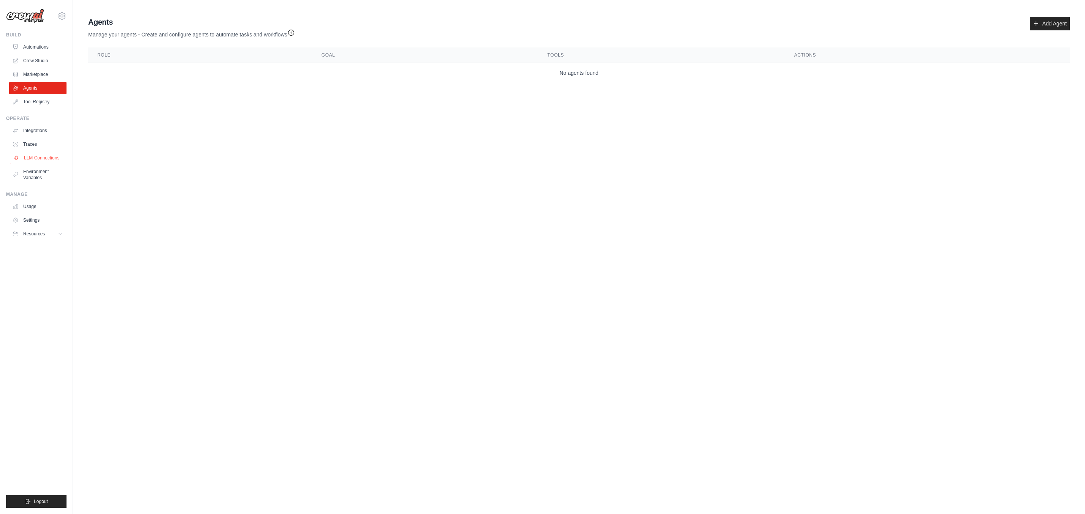  What do you see at coordinates (36, 502) in the screenshot?
I see `button: Logout` at bounding box center [36, 502].